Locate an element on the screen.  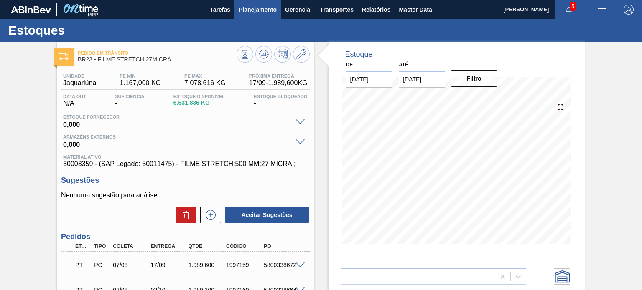
span: 17/09 - 1.989,600 KG is located at coordinates (278, 83).